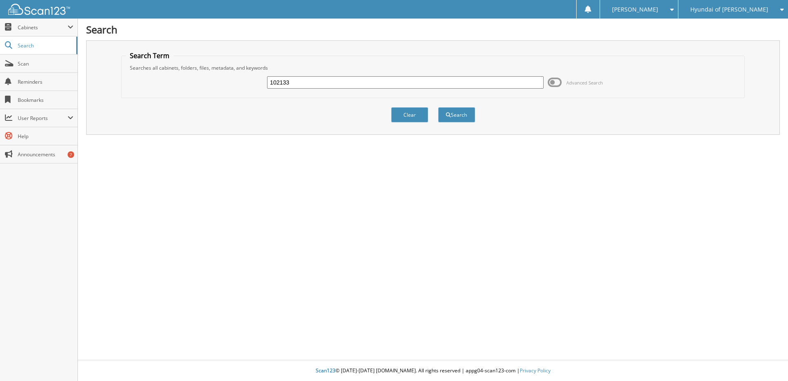 The width and height of the screenshot is (788, 381). Describe the element at coordinates (45, 136) in the screenshot. I see `span: Help` at that location.